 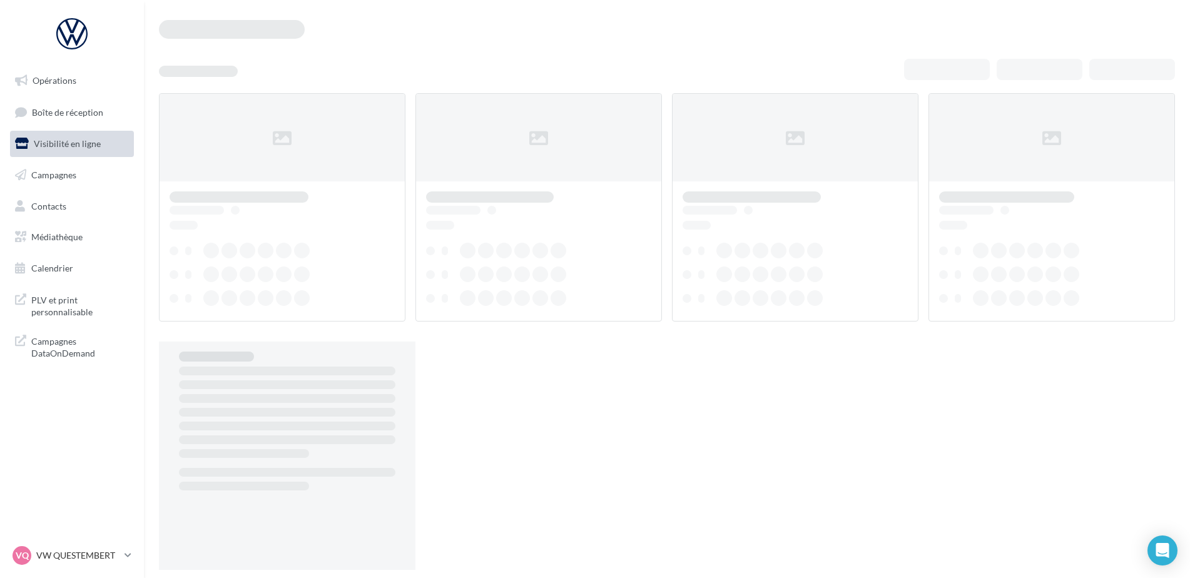 I want to click on span: PLV et print personnalisable, so click(x=80, y=305).